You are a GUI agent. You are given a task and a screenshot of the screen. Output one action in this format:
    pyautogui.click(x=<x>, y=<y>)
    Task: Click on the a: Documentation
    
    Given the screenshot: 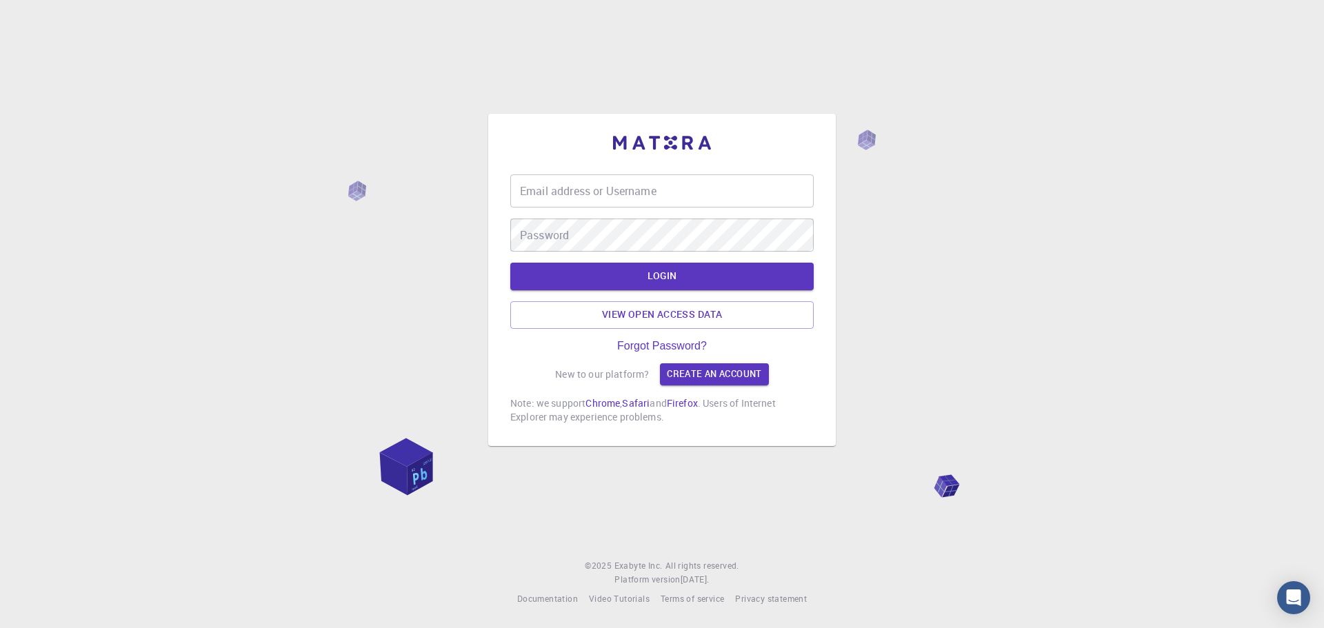 What is the action you would take?
    pyautogui.click(x=548, y=599)
    